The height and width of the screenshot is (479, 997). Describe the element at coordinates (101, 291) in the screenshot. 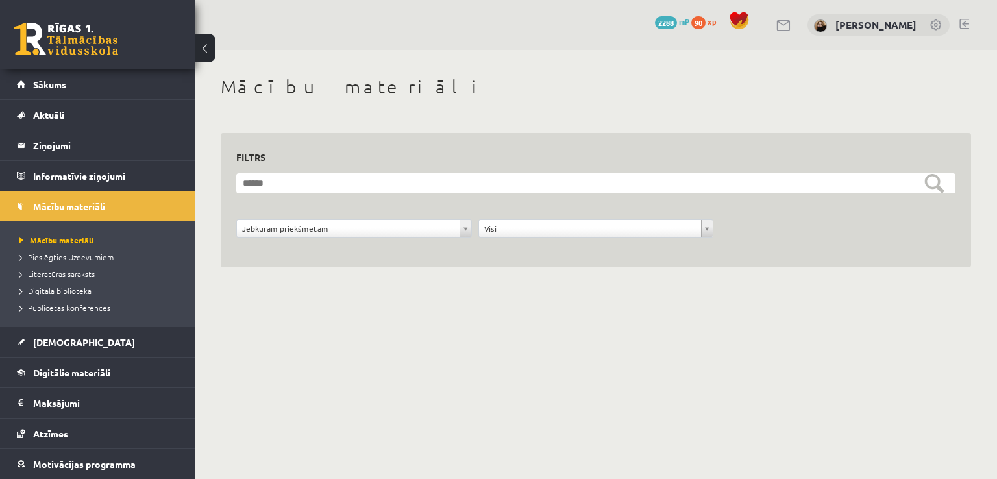

I see `a: Digitālā bibliotēka` at that location.